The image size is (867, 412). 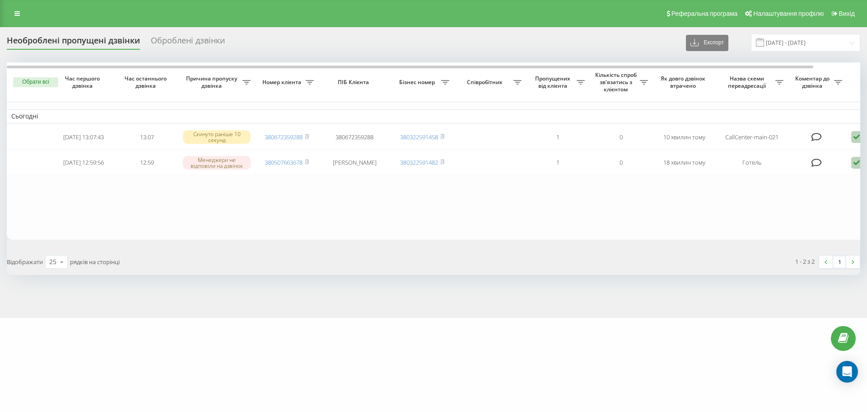 What do you see at coordinates (25, 262) in the screenshot?
I see `span: Відображати` at bounding box center [25, 262].